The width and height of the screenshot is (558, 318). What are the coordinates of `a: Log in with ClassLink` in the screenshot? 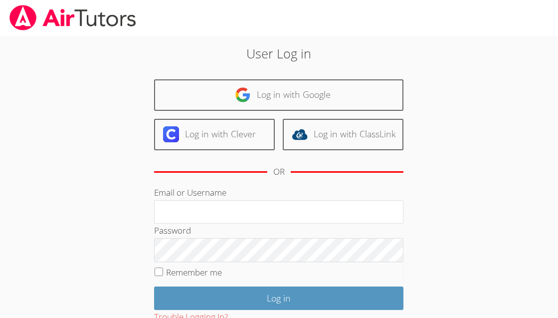 It's located at (343, 134).